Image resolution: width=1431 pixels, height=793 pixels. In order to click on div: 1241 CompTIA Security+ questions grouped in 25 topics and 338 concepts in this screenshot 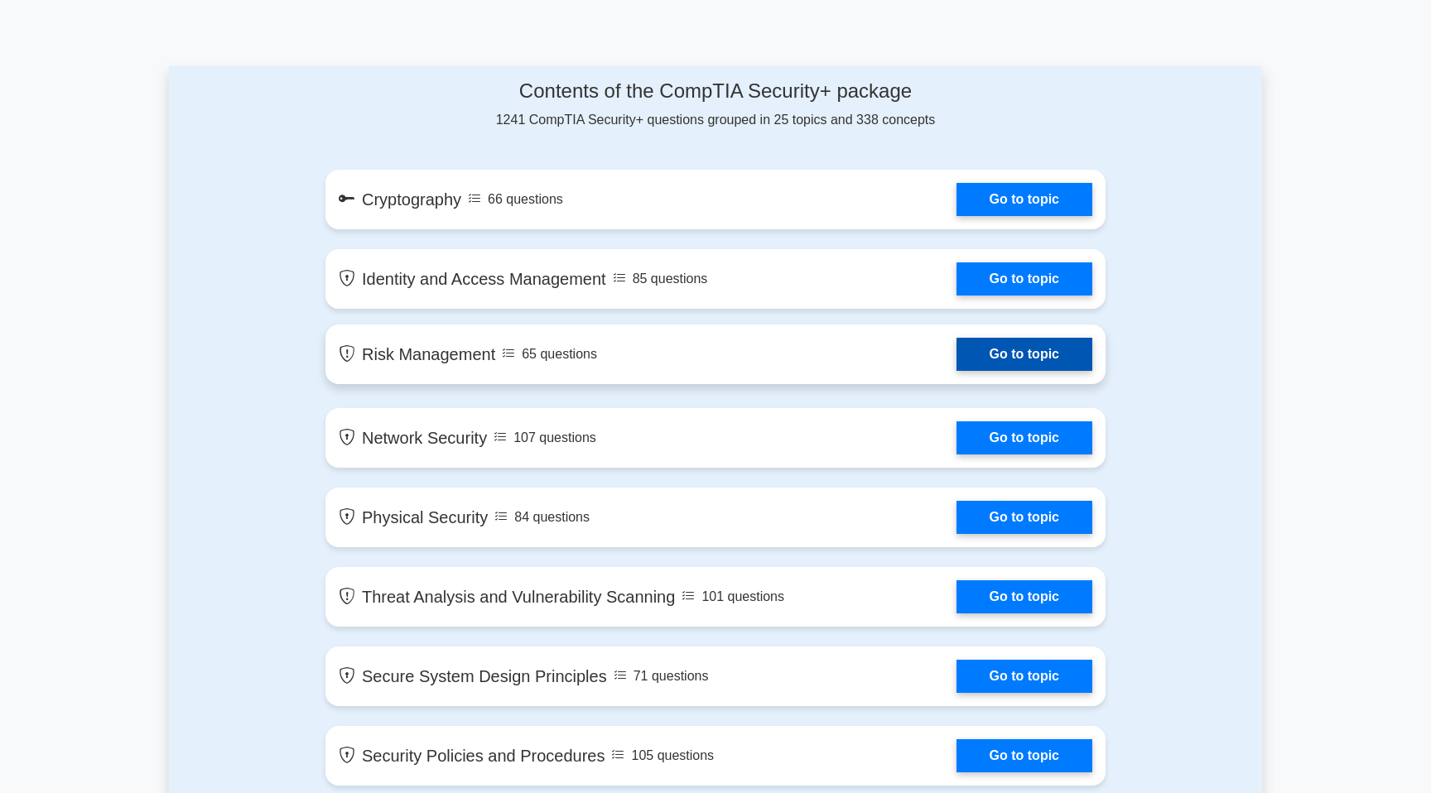, I will do `click(716, 104)`.